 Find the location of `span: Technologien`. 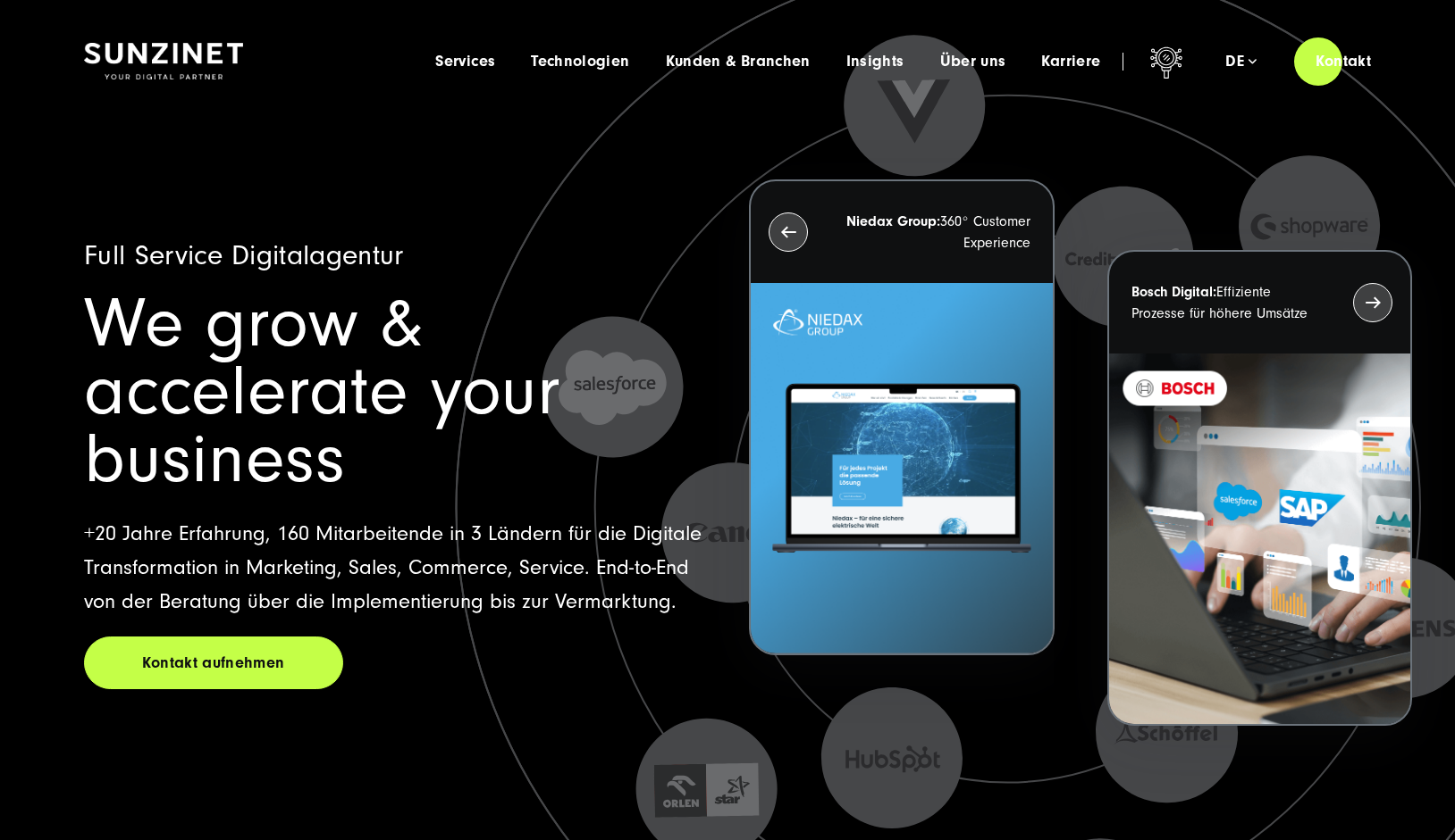

span: Technologien is located at coordinates (580, 62).